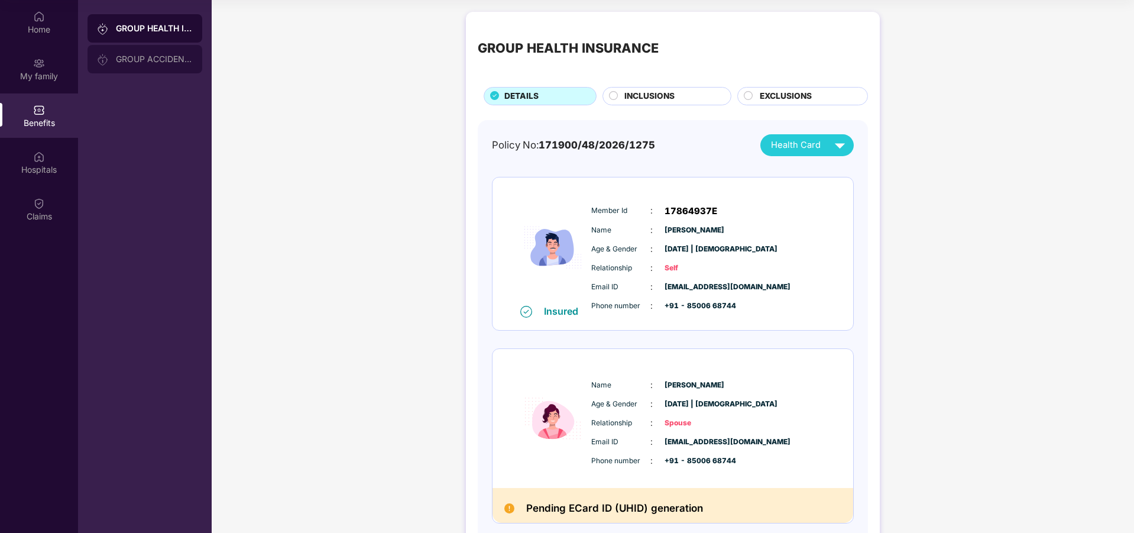  Describe the element at coordinates (807, 145) in the screenshot. I see `button: Health Card` at that location.